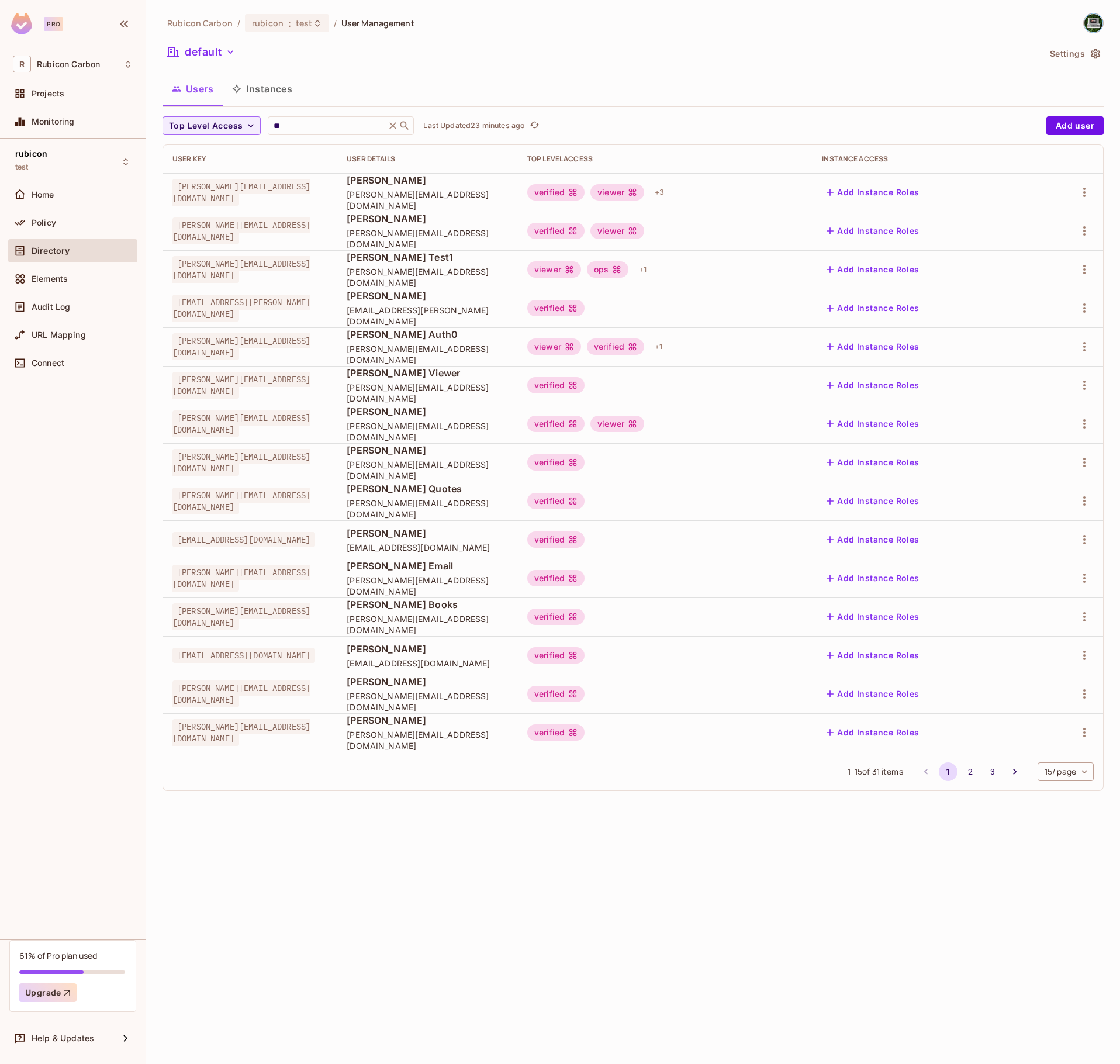  I want to click on span: R, so click(22, 64).